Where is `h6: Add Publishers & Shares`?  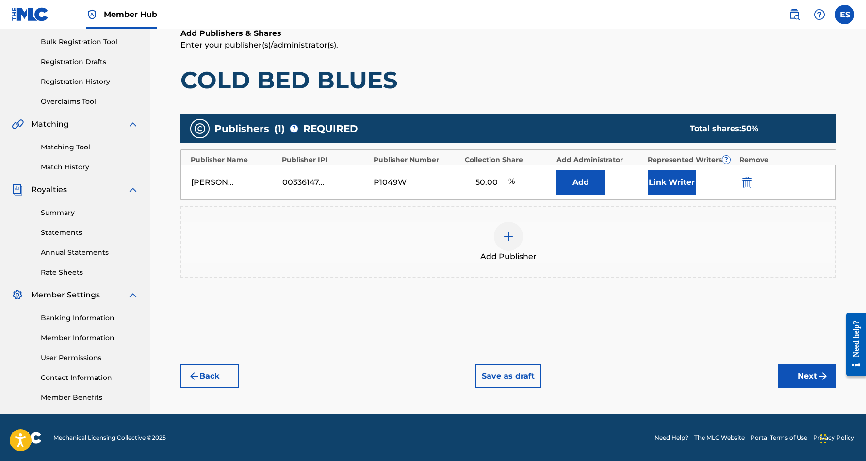 h6: Add Publishers & Shares is located at coordinates (509, 33).